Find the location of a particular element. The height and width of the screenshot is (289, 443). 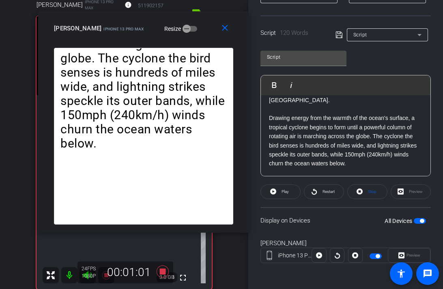

div: Display on Devices is located at coordinates (345, 220).